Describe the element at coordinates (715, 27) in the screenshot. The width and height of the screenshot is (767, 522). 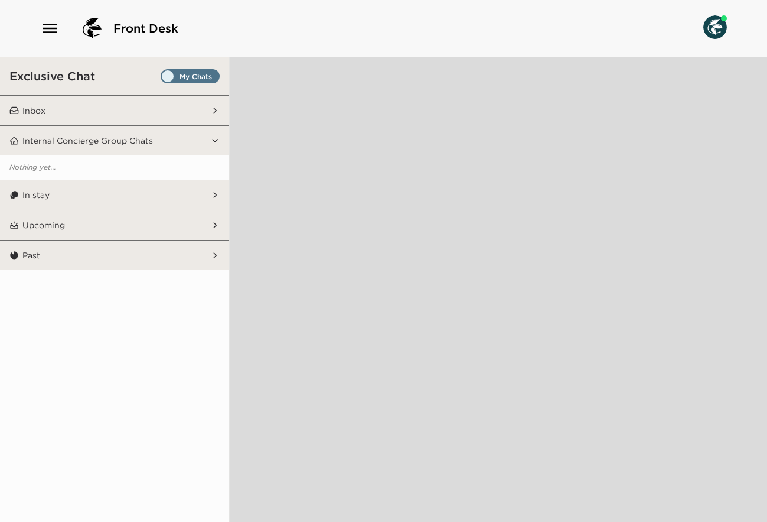
I see `img: User` at that location.